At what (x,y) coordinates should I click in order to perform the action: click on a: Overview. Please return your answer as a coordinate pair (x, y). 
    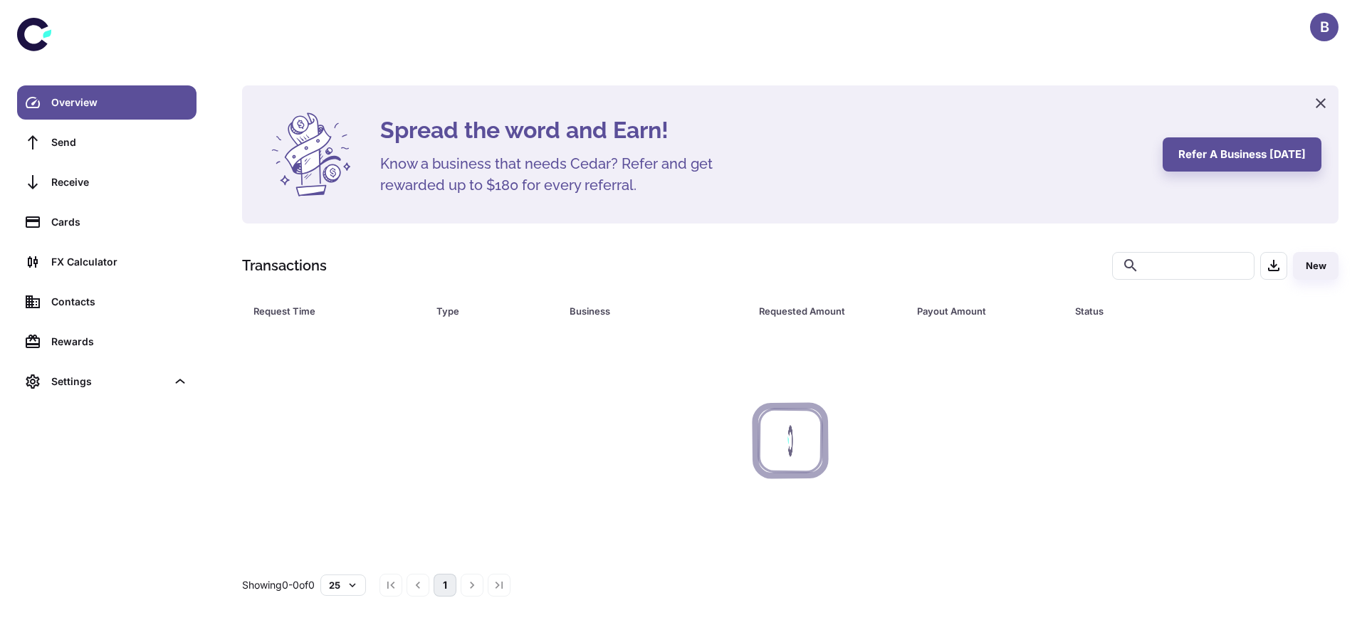
    Looking at the image, I should click on (107, 103).